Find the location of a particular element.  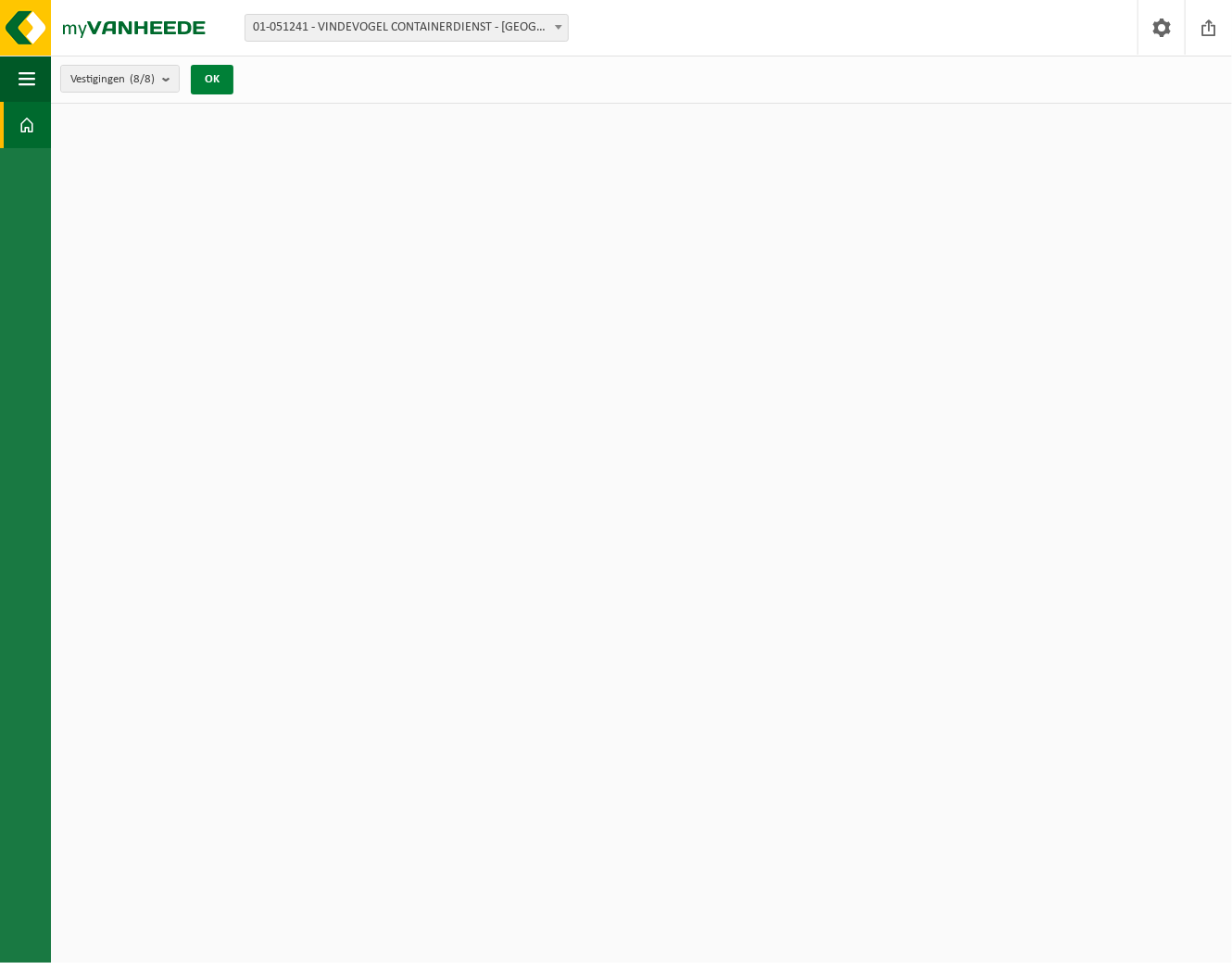

span: 01-051241 - VINDEVOGEL CONTAINERDIENST - OUDENAARDE - OUDENAARDE is located at coordinates (406, 28).